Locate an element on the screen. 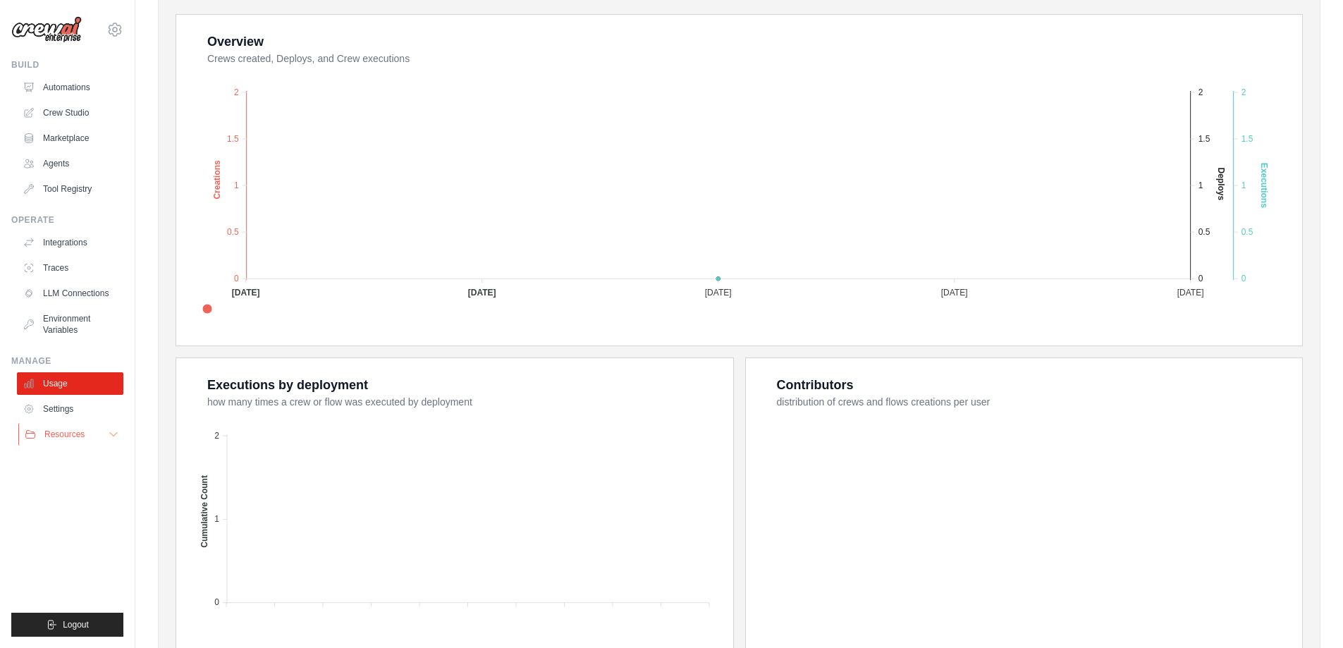  text: Creations is located at coordinates (217, 180).